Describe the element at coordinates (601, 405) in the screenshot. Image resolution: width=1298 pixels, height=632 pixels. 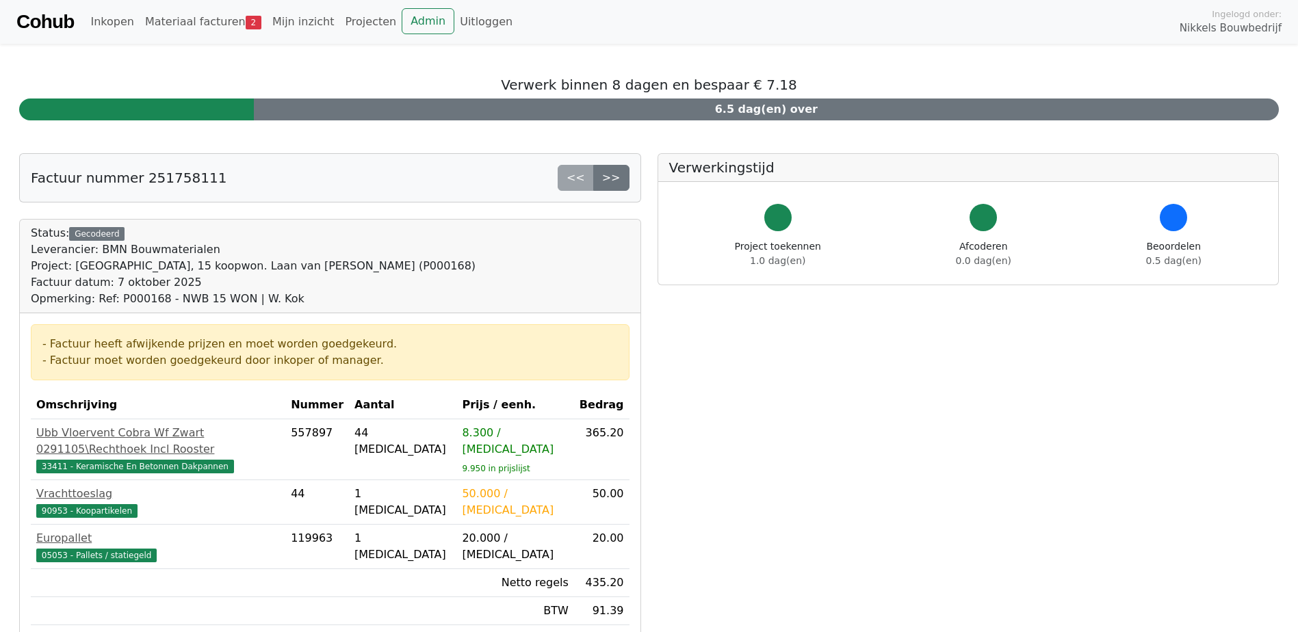
I see `th: Bedrag` at that location.